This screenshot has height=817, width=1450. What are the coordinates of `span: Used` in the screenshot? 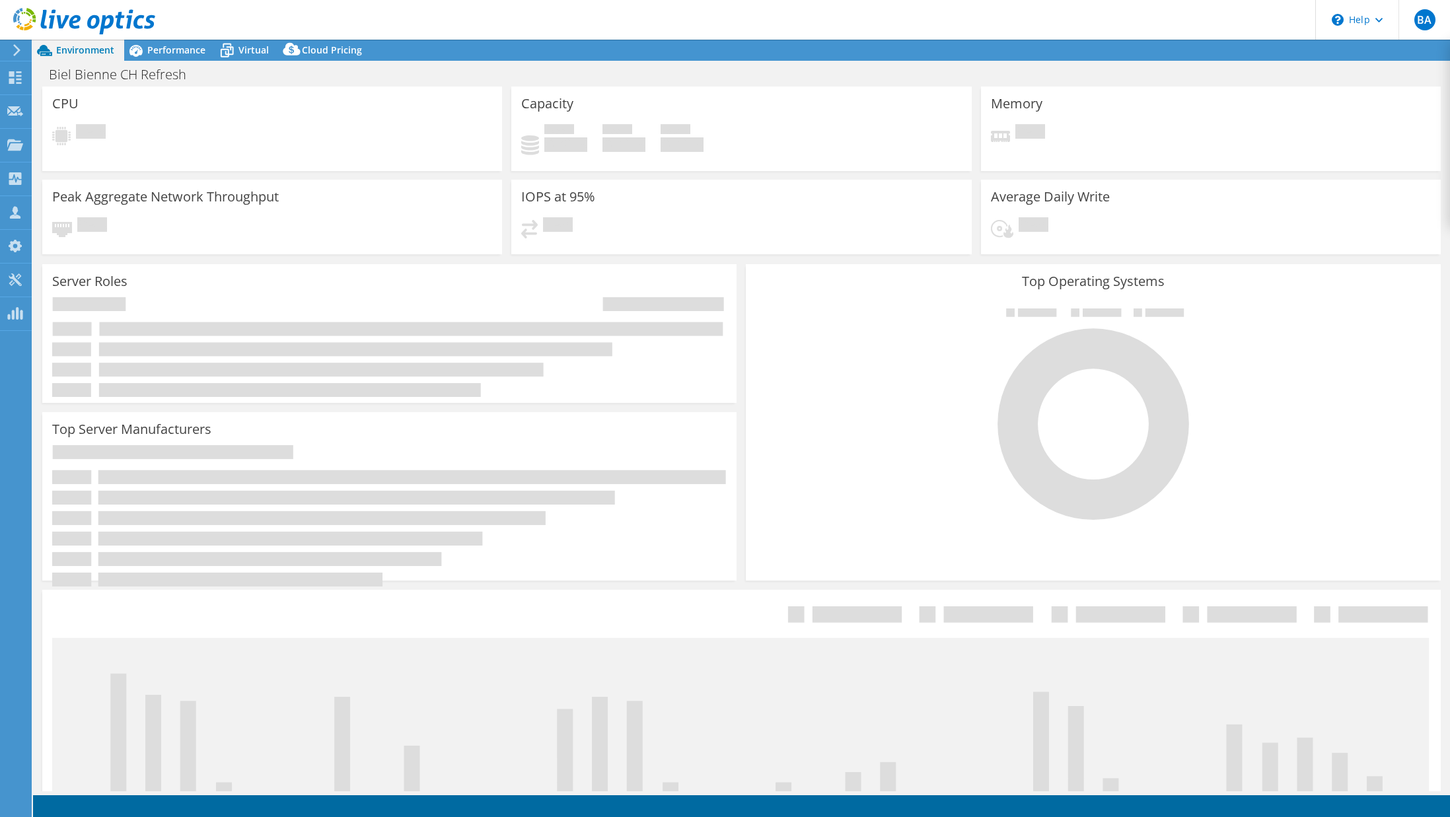 It's located at (559, 131).